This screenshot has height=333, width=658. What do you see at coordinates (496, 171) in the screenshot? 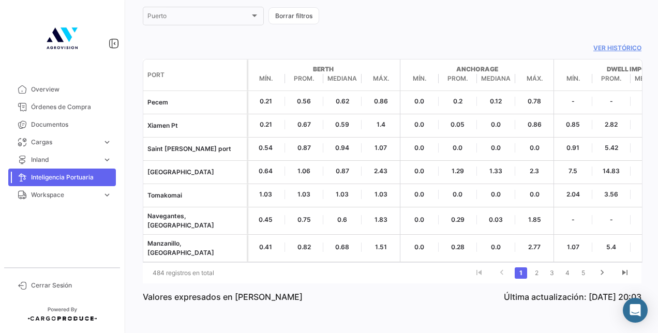
I see `span: 1.33` at bounding box center [496, 171].